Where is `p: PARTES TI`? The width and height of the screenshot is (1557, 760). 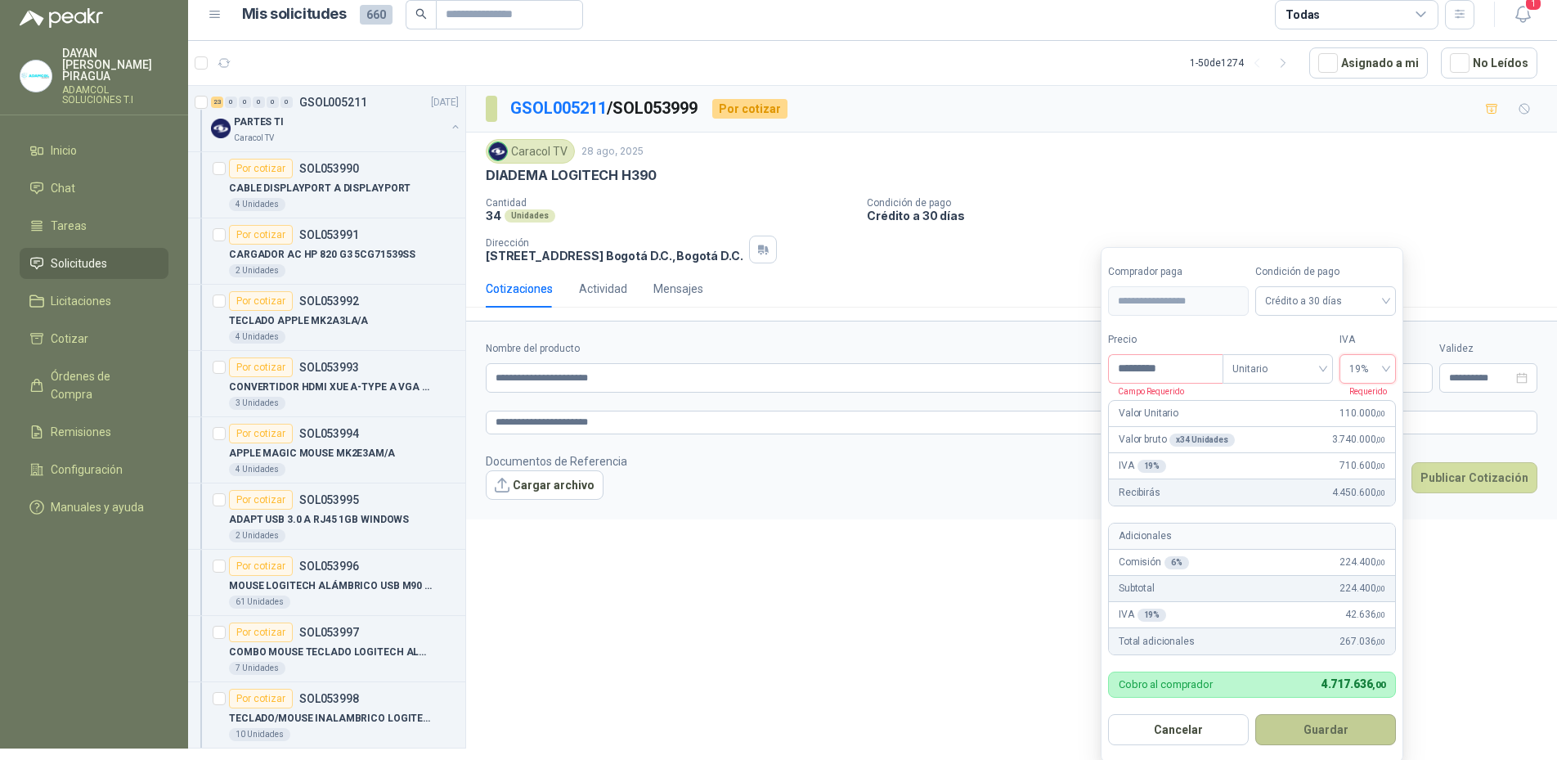
p: PARTES TI is located at coordinates (258, 122).